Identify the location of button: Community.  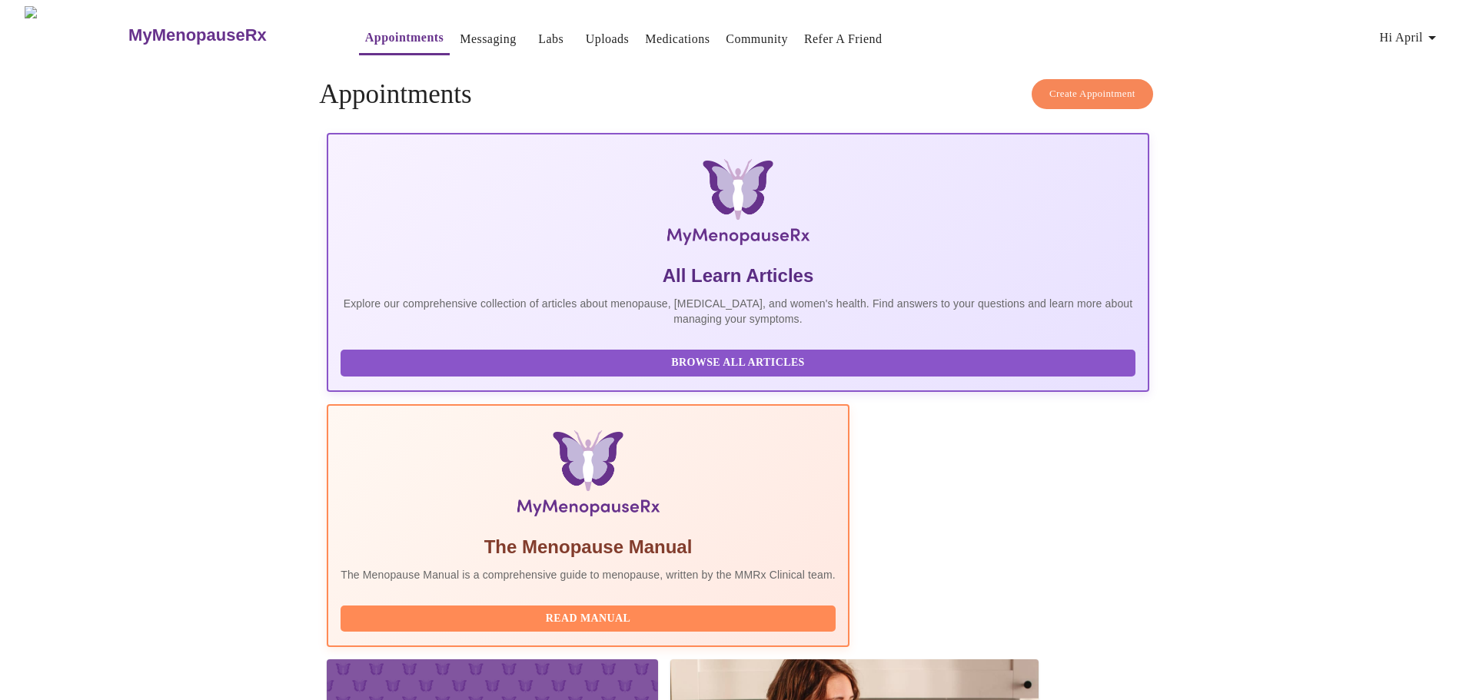
(756, 39).